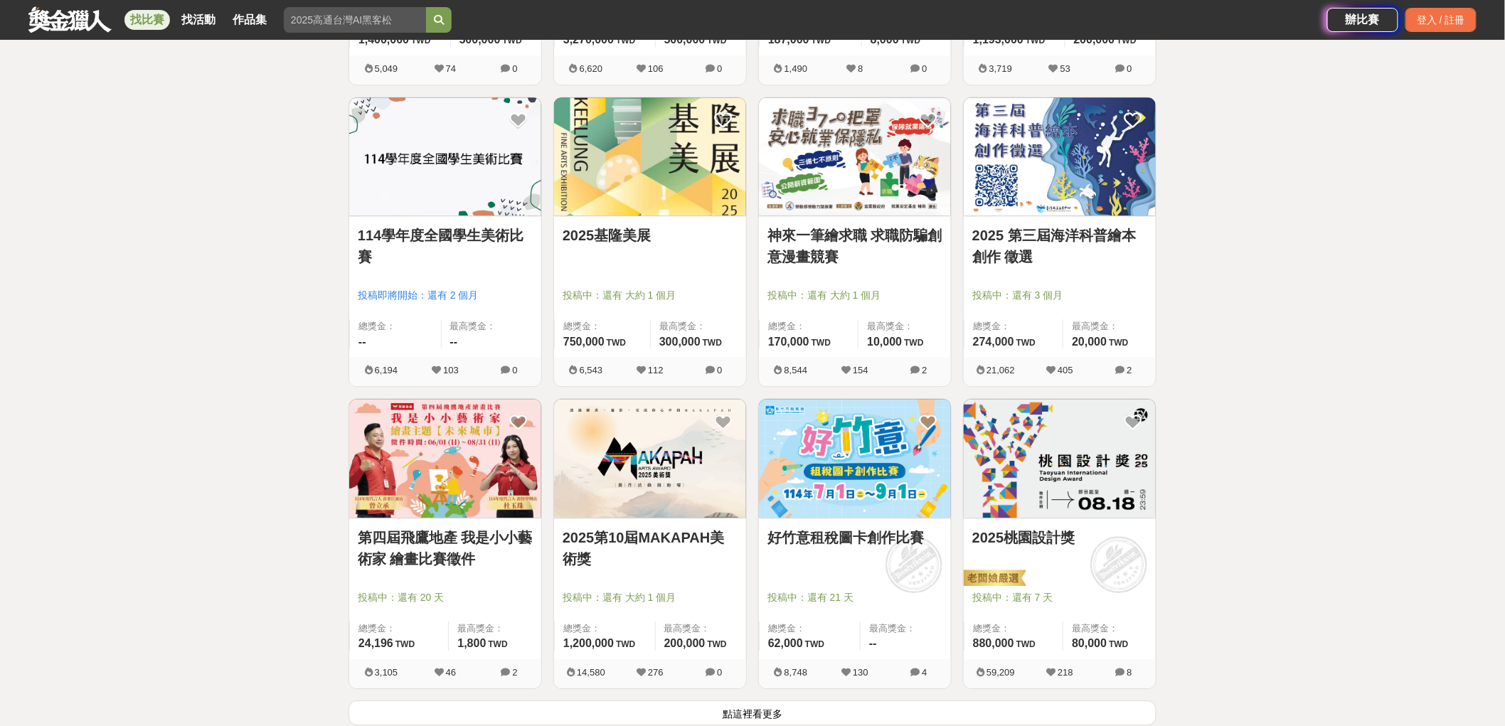 The image size is (1505, 726). Describe the element at coordinates (451, 672) in the screenshot. I see `span: 46` at that location.